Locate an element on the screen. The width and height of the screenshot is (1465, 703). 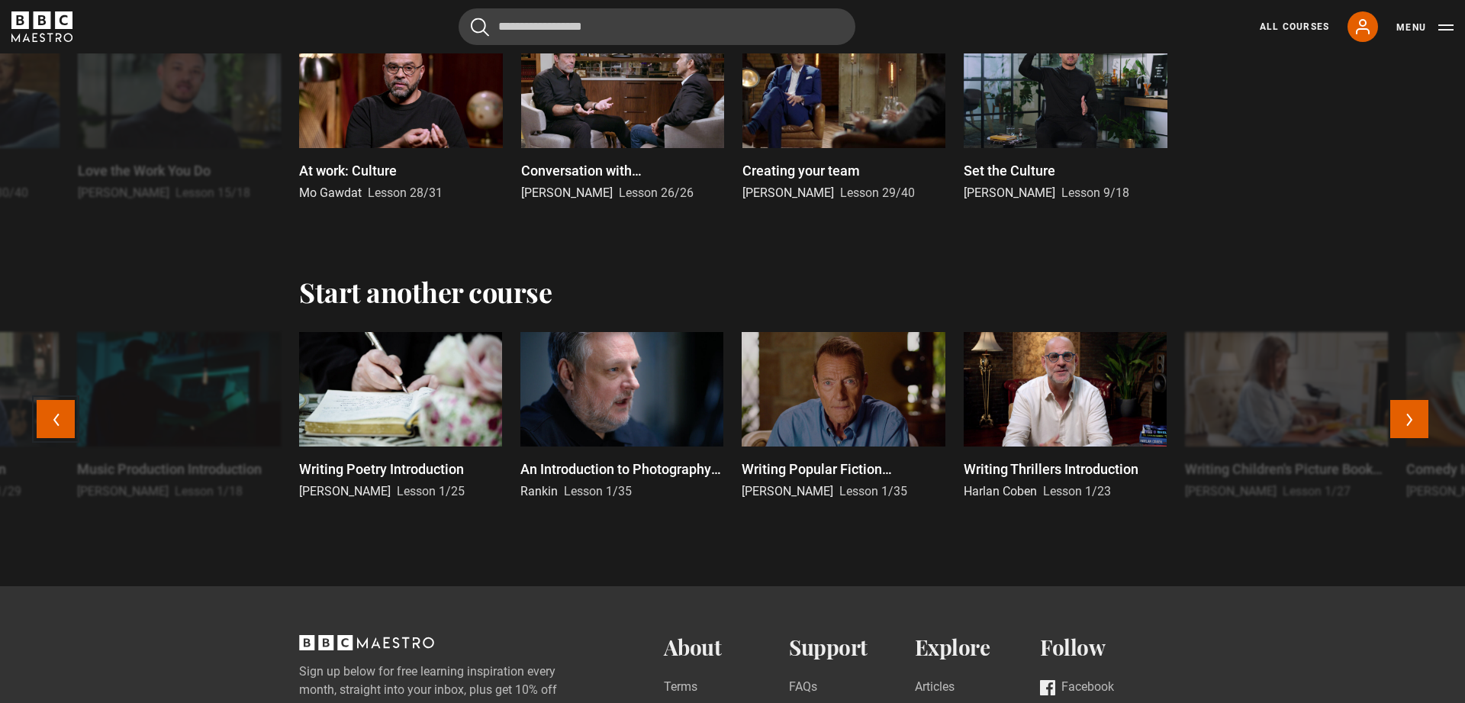
p: Set the Culture is located at coordinates (1009, 170).